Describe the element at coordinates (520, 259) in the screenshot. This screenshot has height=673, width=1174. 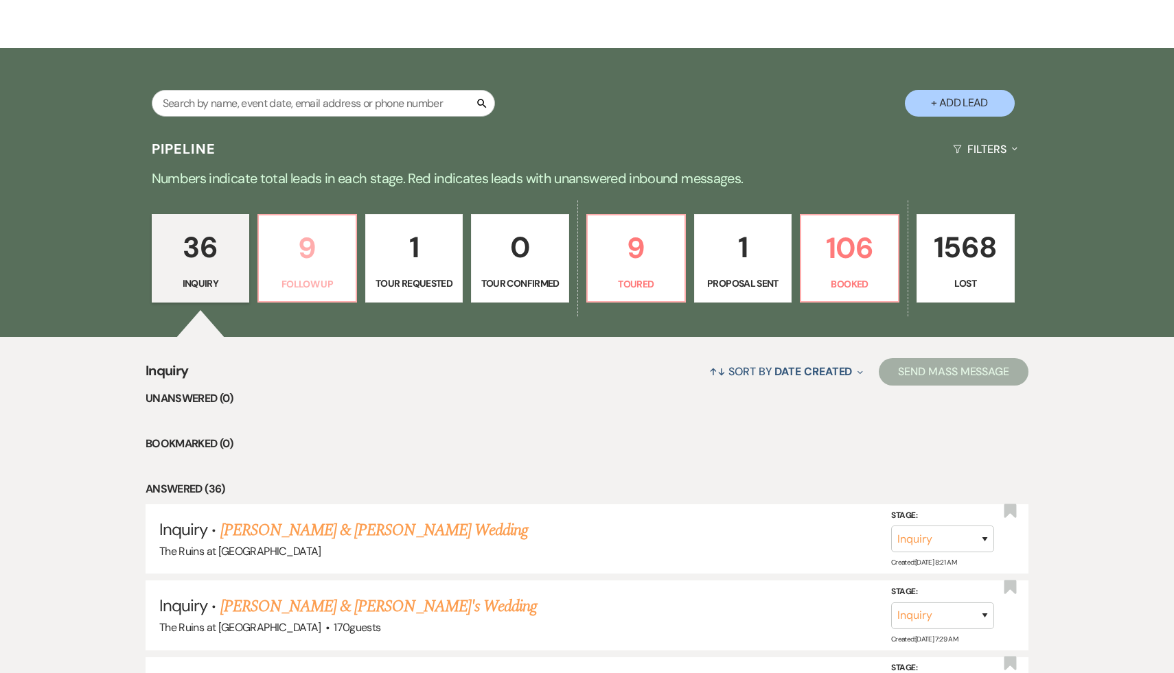
I see `a: 0Tour Confirmed` at that location.